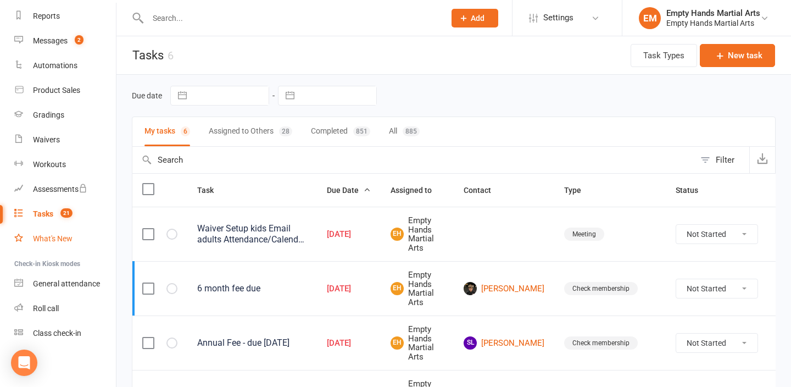 This screenshot has width=791, height=387. Describe the element at coordinates (737, 55) in the screenshot. I see `button: New task` at that location.